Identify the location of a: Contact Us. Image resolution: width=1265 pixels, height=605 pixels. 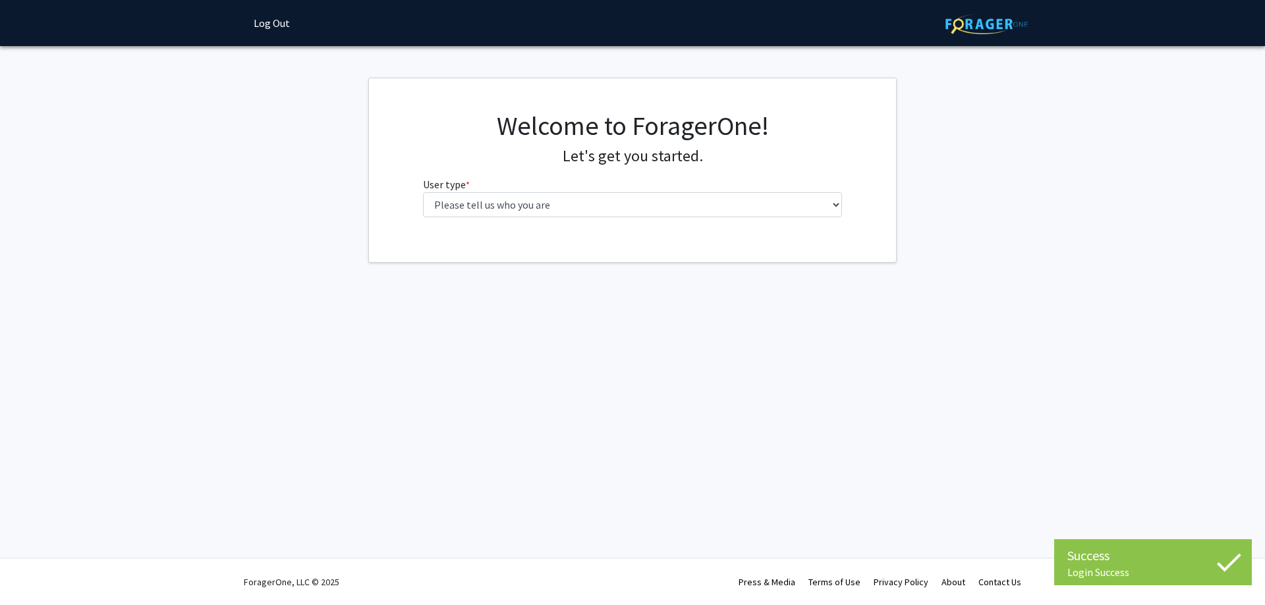
(999, 582).